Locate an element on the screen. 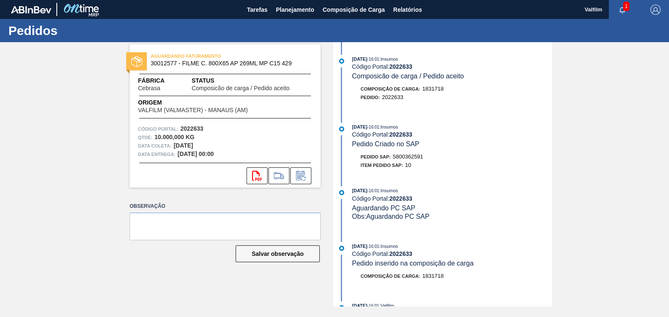  button: Salvar observação is located at coordinates (278, 253).